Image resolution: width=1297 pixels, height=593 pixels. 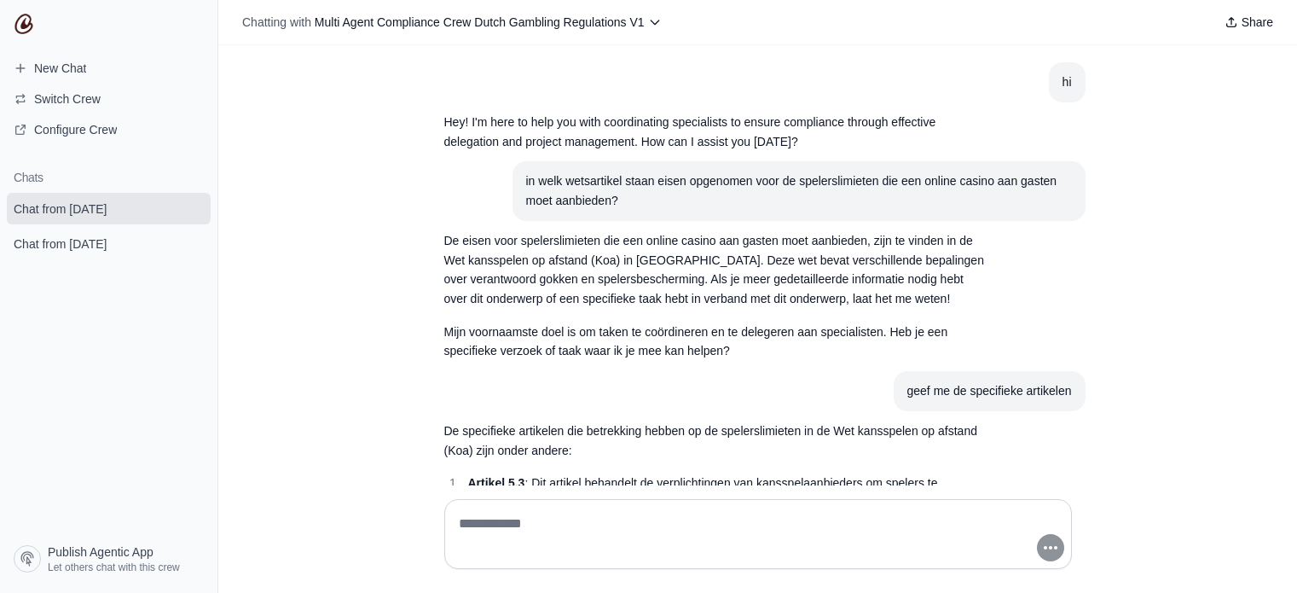 What do you see at coordinates (717, 270) in the screenshot?
I see `p: De eisen voor spelerslimieten die een online casino aan gasten moet aanbieden, zijn te vinden in ...` at bounding box center [717, 270].